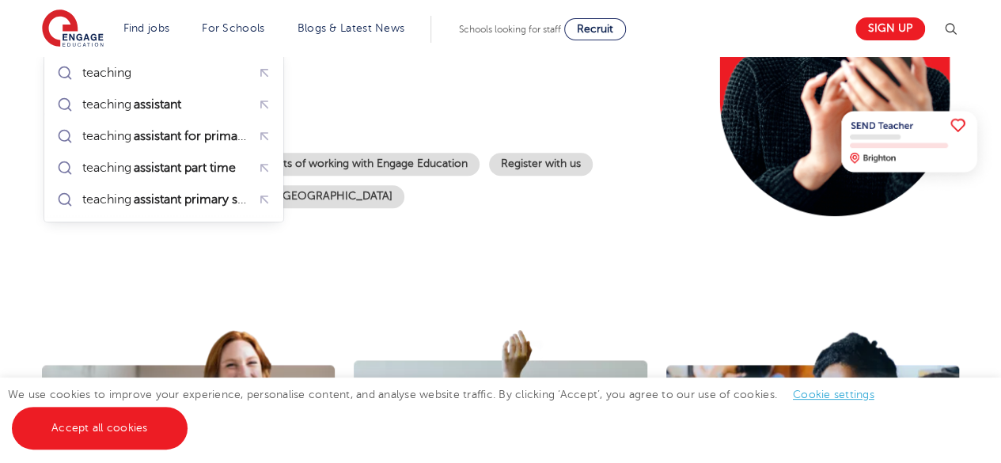  What do you see at coordinates (264, 168) in the screenshot?
I see `button: Fill query with "teaching assistant part time"` at bounding box center [264, 168].